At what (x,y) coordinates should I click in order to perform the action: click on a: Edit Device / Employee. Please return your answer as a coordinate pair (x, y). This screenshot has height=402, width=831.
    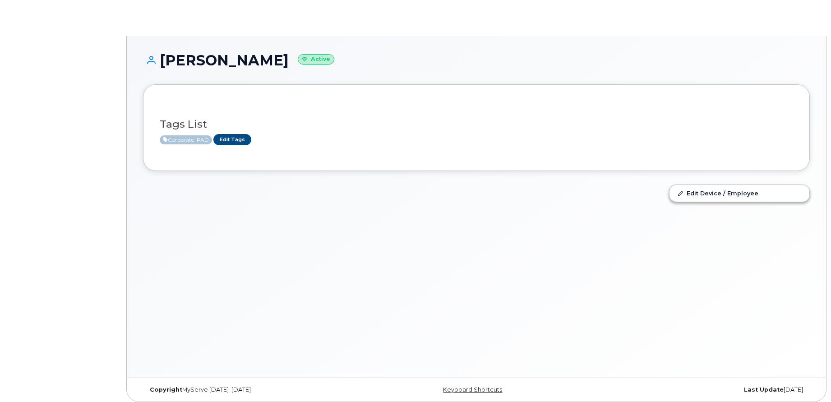
    Looking at the image, I should click on (739, 193).